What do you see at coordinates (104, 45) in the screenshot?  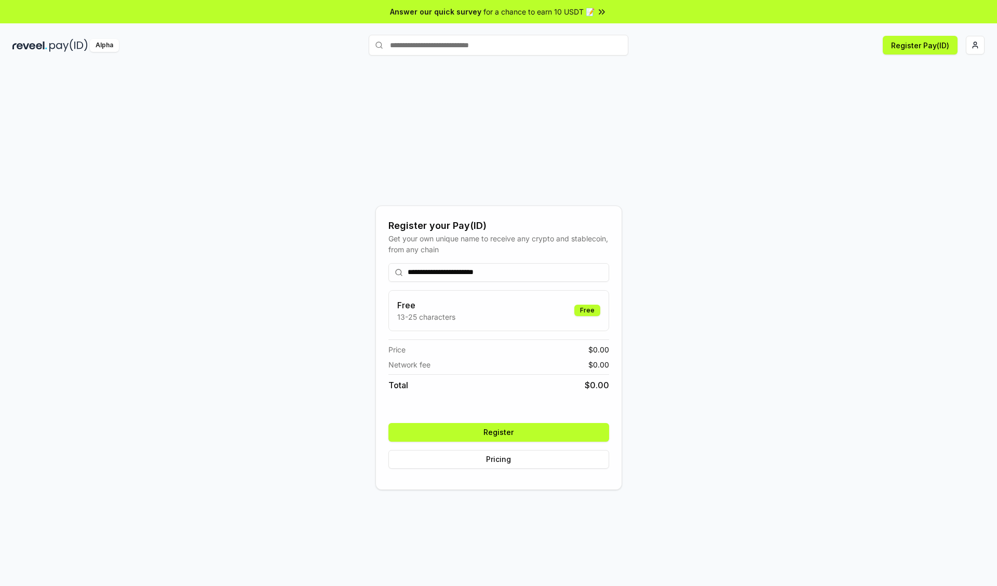 I see `div: Alpha` at bounding box center [104, 45].